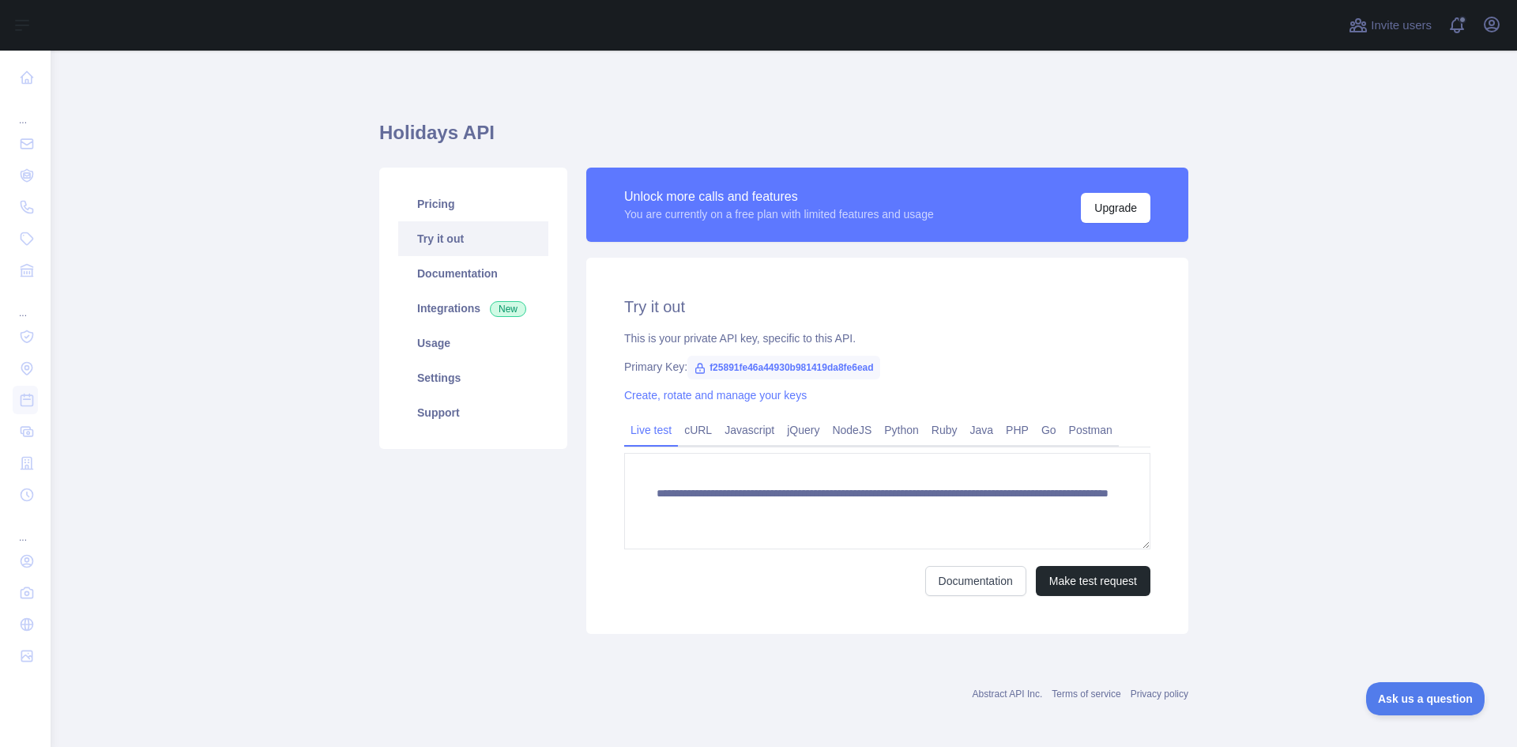 The height and width of the screenshot is (747, 1517). I want to click on div: Unlock more calls and features, so click(779, 197).